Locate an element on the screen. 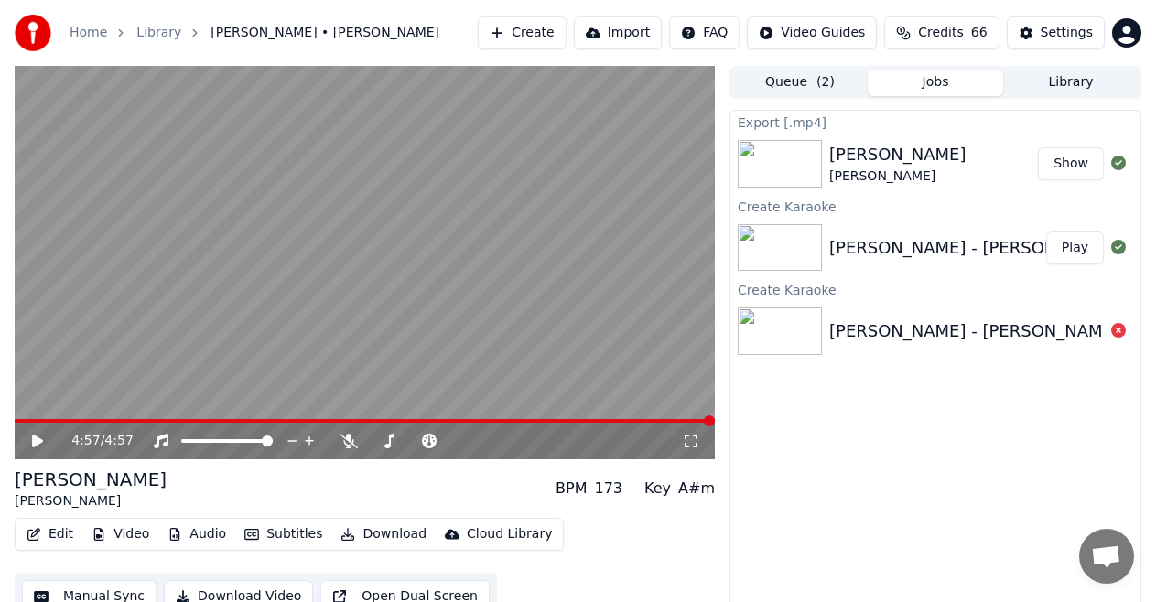 This screenshot has width=1156, height=602. div: Settings is located at coordinates (1066, 33).